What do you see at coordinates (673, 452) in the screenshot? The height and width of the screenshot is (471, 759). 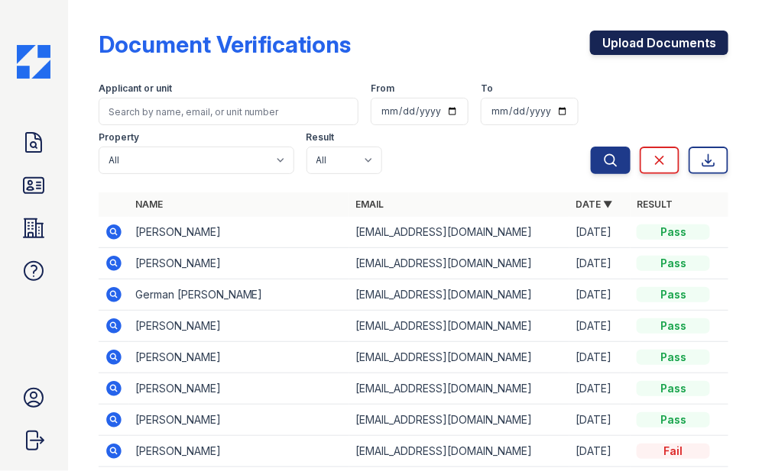 I see `div: Fail` at bounding box center [673, 452].